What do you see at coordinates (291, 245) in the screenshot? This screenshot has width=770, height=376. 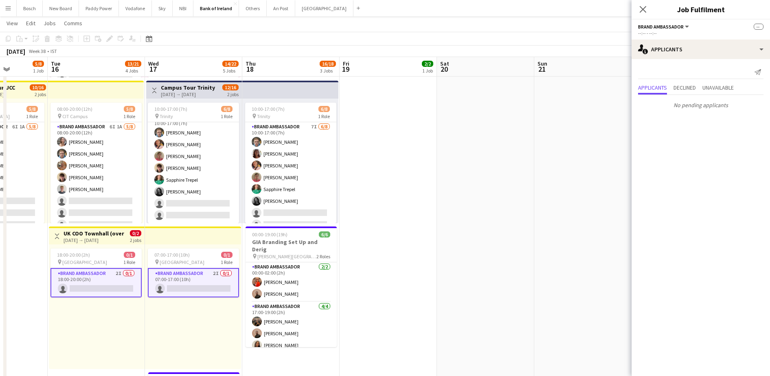 I see `h3: GIA Branding Set Up and Derig` at bounding box center [291, 245].